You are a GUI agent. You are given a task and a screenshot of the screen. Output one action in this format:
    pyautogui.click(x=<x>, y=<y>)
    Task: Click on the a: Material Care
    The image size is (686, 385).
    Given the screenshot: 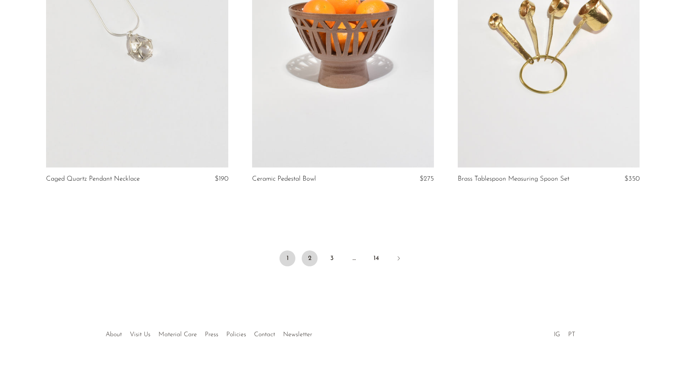 What is the action you would take?
    pyautogui.click(x=177, y=335)
    